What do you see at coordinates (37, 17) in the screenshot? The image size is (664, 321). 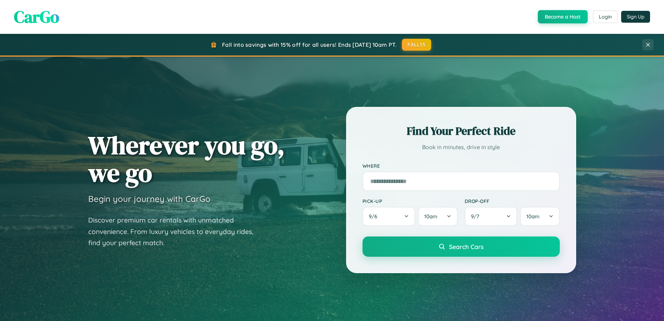 I see `span: CarGo` at bounding box center [37, 17].